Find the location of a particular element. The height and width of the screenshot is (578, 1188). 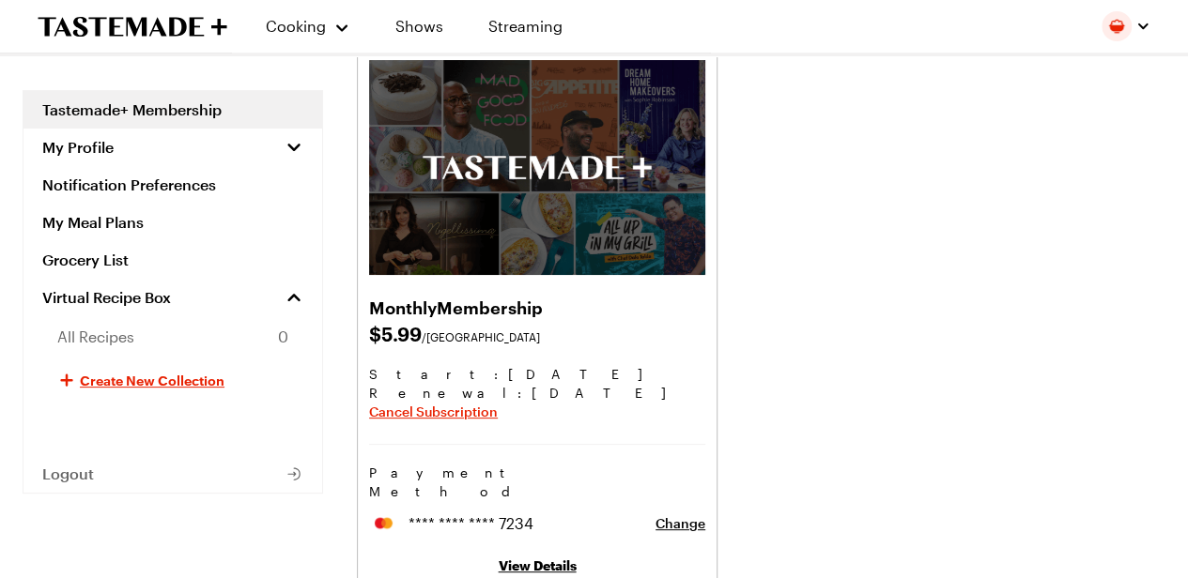

a: To Tastemade Home Page is located at coordinates (132, 26).